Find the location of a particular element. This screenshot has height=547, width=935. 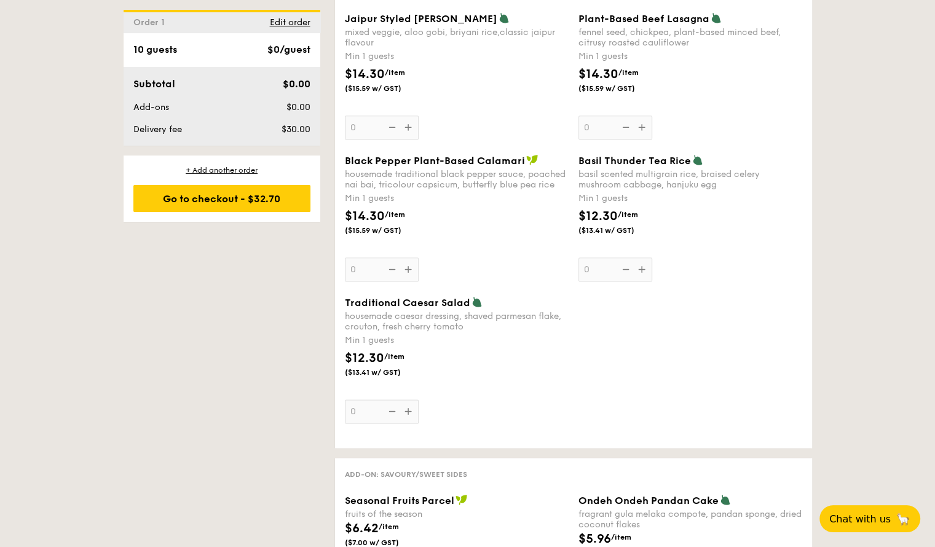

span: $5.96 is located at coordinates (594, 539).